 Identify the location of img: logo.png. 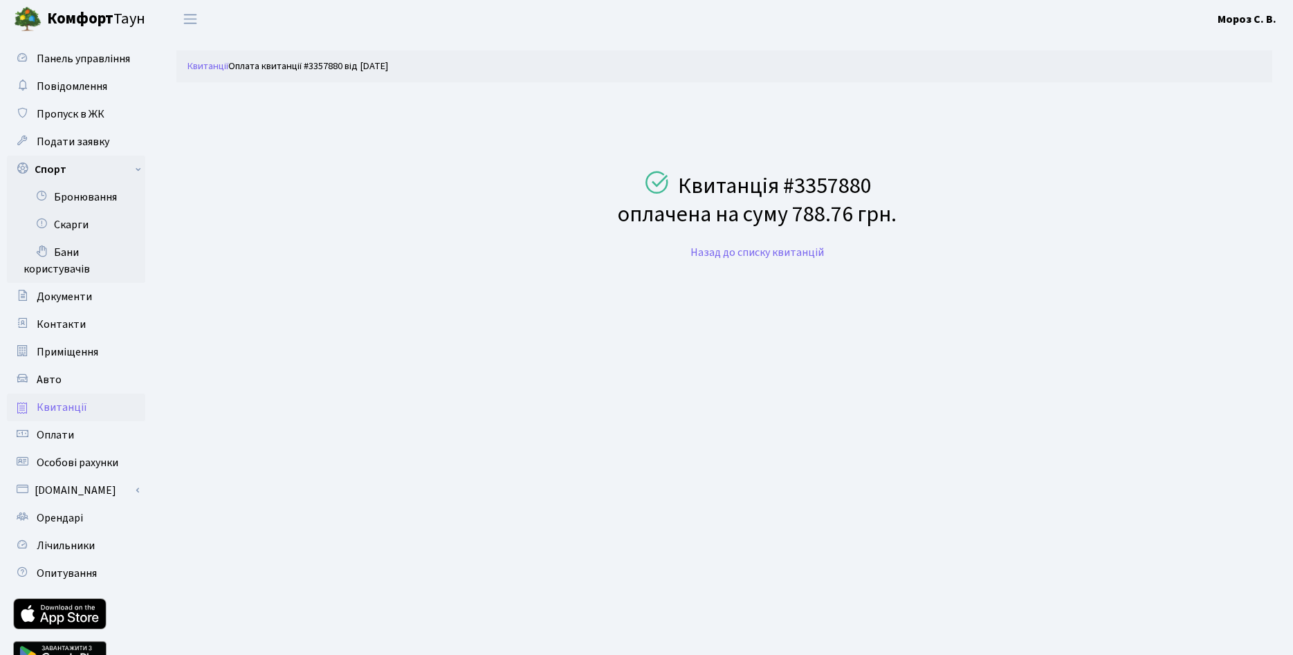
(28, 19).